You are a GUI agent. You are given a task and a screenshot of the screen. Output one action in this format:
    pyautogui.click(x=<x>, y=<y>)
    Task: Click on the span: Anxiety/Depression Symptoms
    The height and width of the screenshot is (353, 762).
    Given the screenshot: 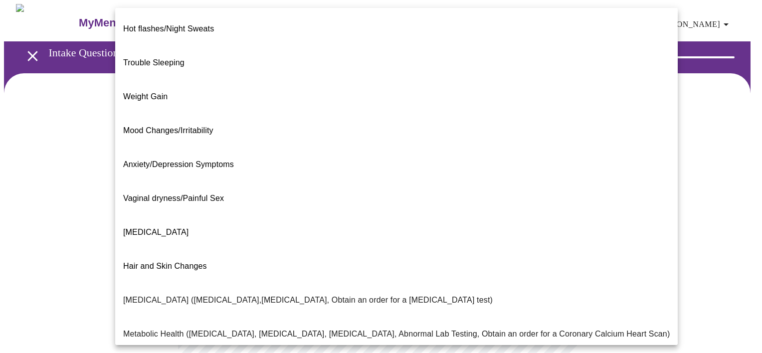 What is the action you would take?
    pyautogui.click(x=179, y=164)
    